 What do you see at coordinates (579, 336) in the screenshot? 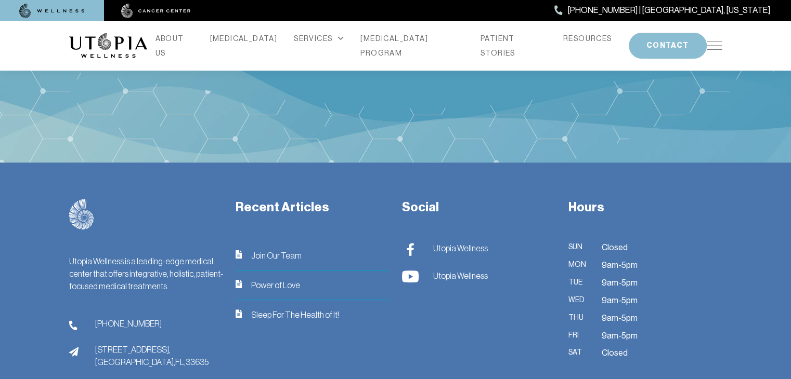
I see `span: Fri` at bounding box center [579, 336].